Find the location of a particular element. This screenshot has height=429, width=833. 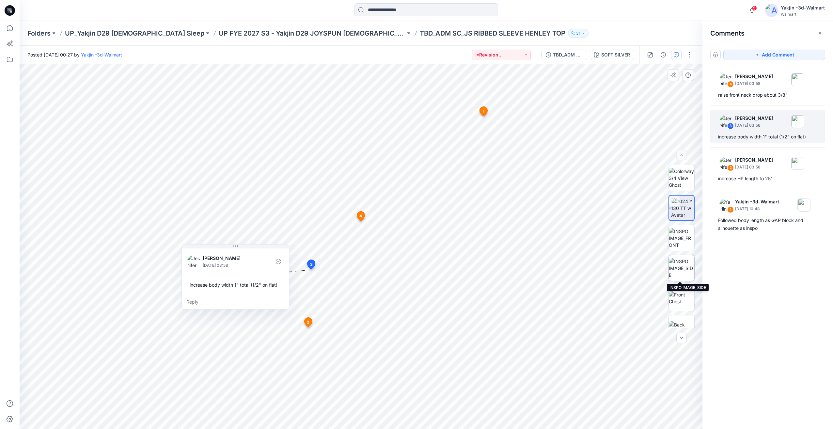

img: INSPO IMAGE_SIDE is located at coordinates (682, 268).